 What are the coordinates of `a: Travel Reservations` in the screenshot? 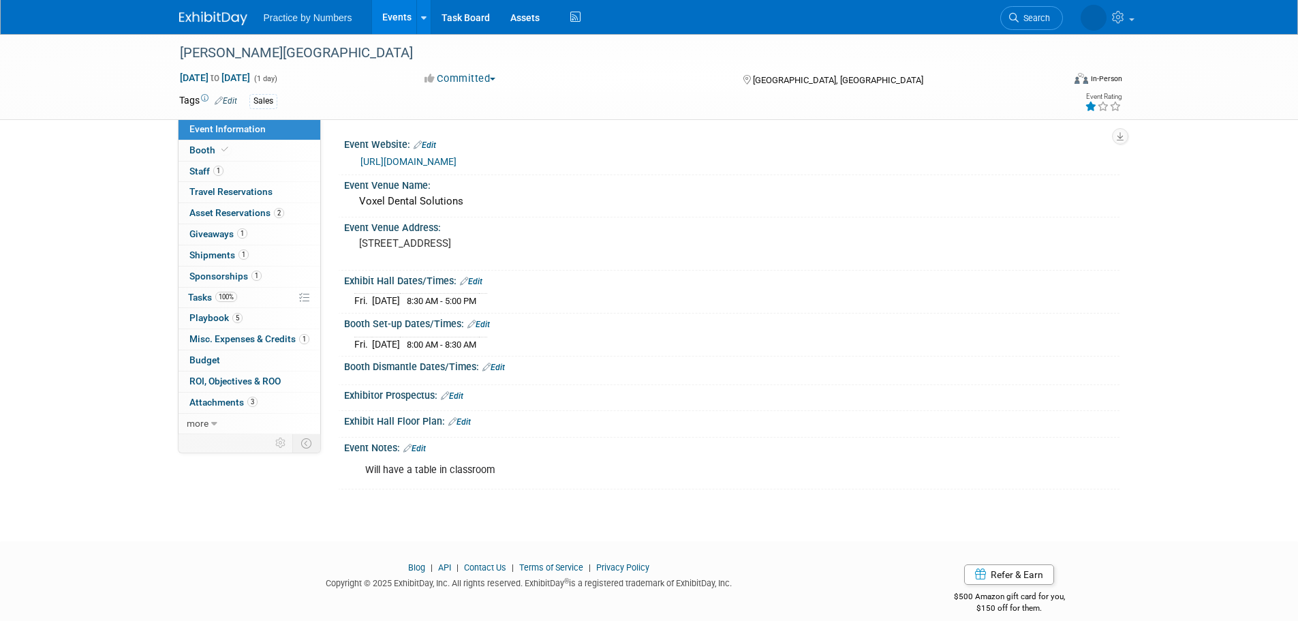 It's located at (249, 192).